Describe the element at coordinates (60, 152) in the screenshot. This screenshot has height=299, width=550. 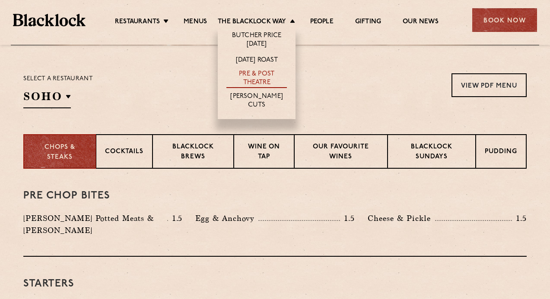
I see `p: Chops & Steaks` at that location.